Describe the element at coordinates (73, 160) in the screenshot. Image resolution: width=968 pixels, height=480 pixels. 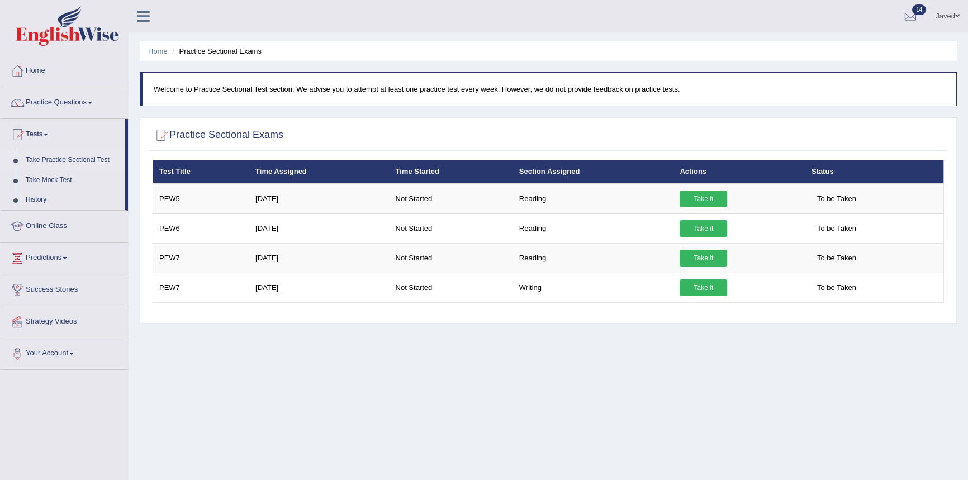
I see `a: Take Practice Sectional Test` at that location.